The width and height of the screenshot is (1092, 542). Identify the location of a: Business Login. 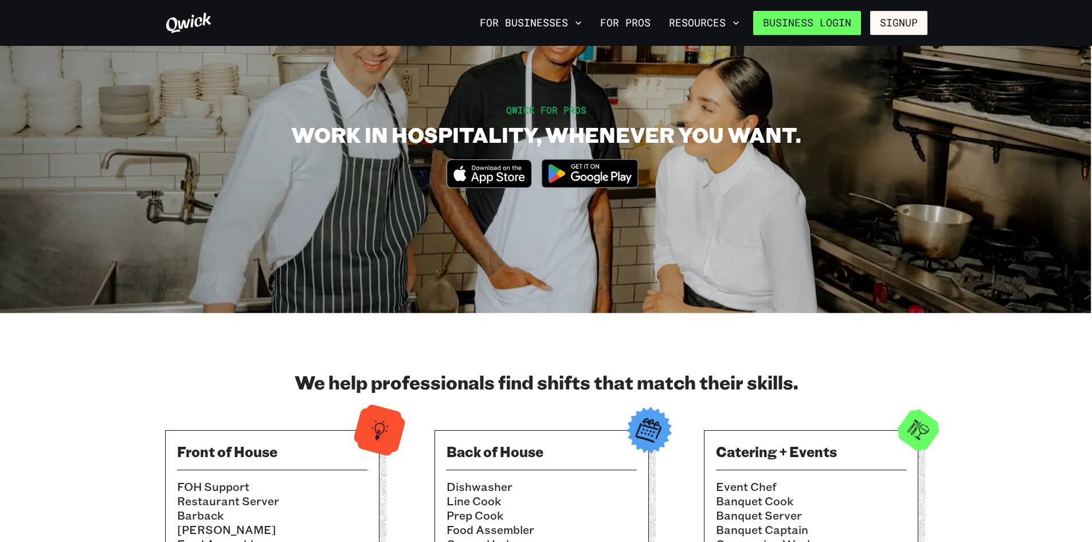
(807, 23).